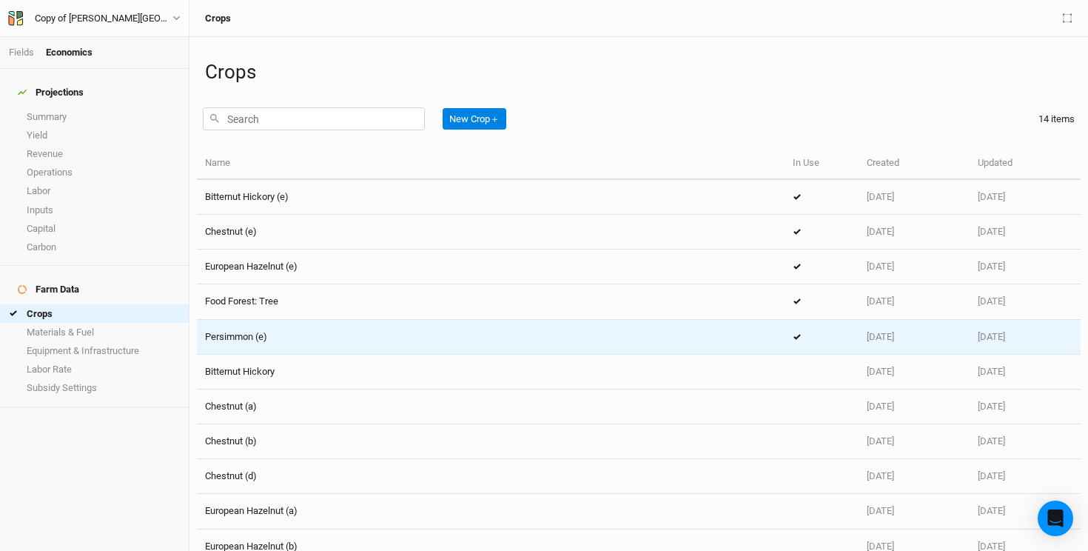  What do you see at coordinates (991, 231) in the screenshot?
I see `span: Aug 24, 2025 9:16 PM` at bounding box center [991, 231].